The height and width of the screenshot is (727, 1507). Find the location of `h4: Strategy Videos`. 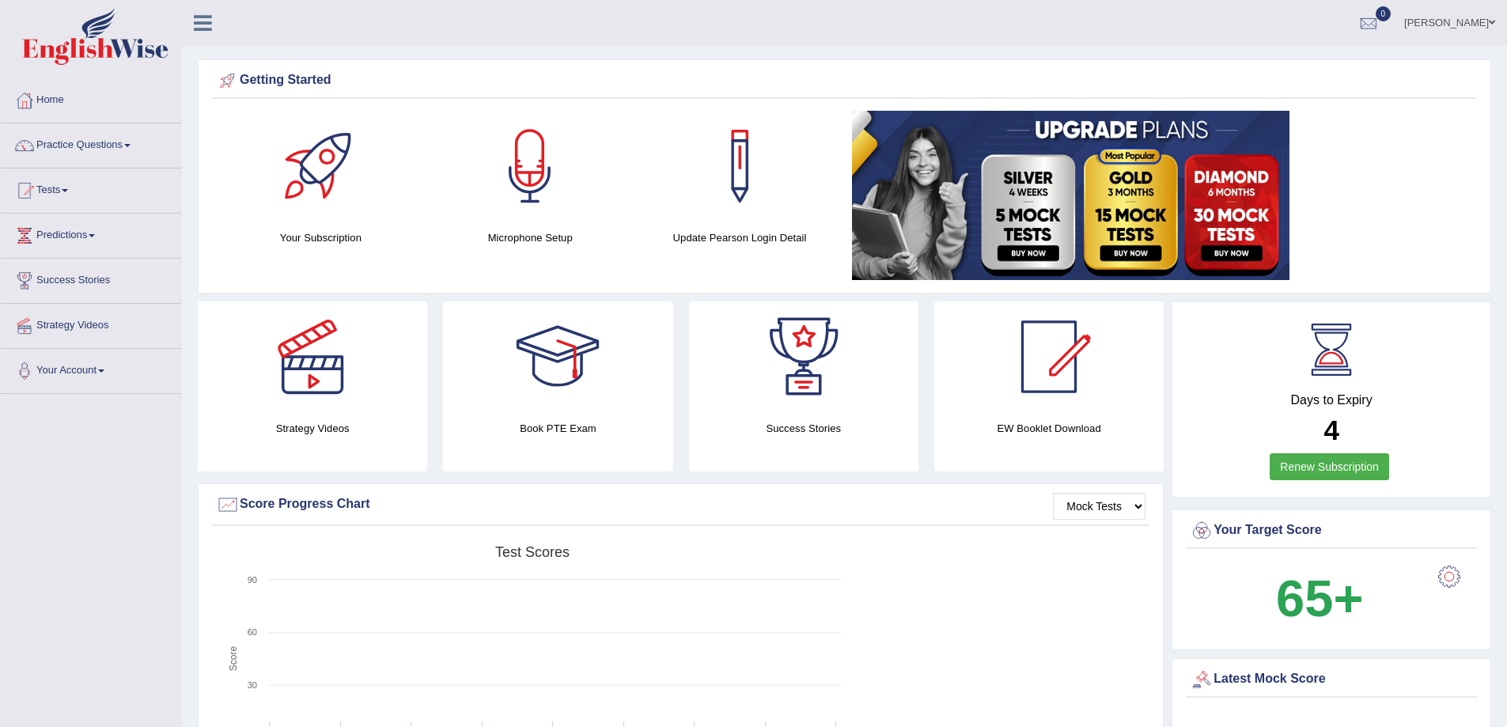

h4: Strategy Videos is located at coordinates (312, 428).